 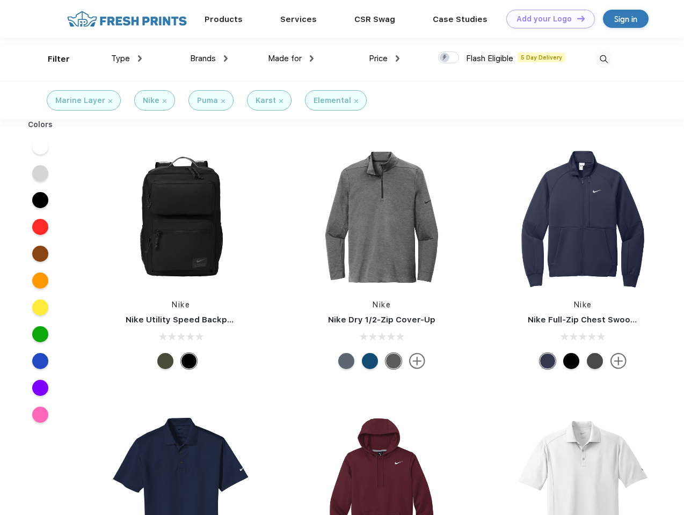 What do you see at coordinates (489, 58) in the screenshot?
I see `span: Flash Eligible` at bounding box center [489, 58].